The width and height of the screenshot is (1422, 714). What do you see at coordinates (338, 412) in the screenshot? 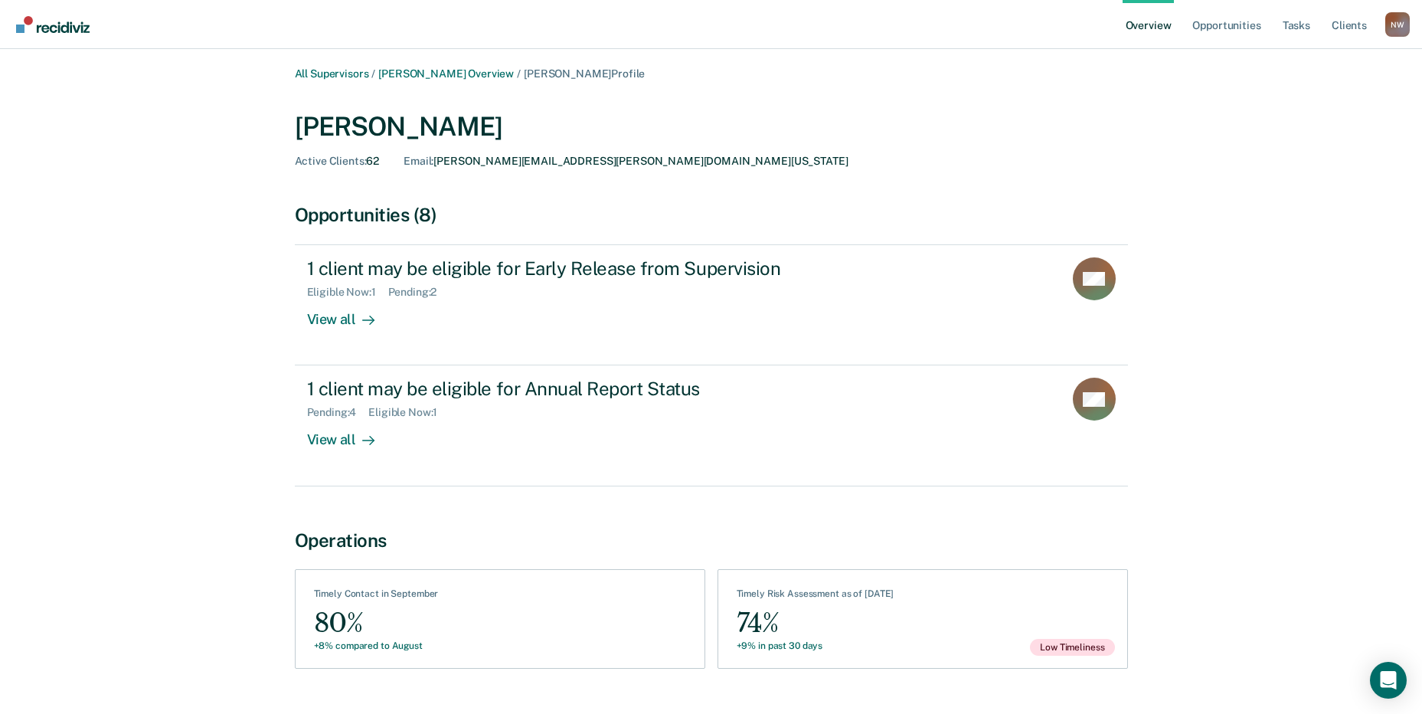
I see `div: Pending : 4` at bounding box center [338, 412].